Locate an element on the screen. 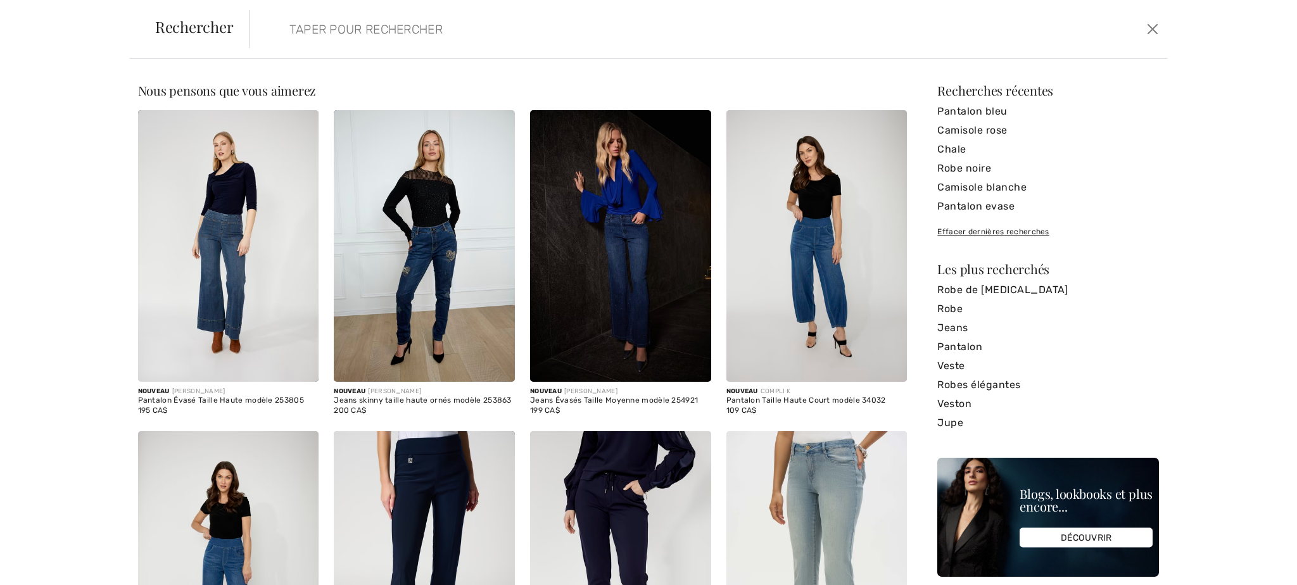 Image resolution: width=1297 pixels, height=585 pixels. img: Jeans skinny taille haute ornés modèle 253863. Blue is located at coordinates (424, 246).